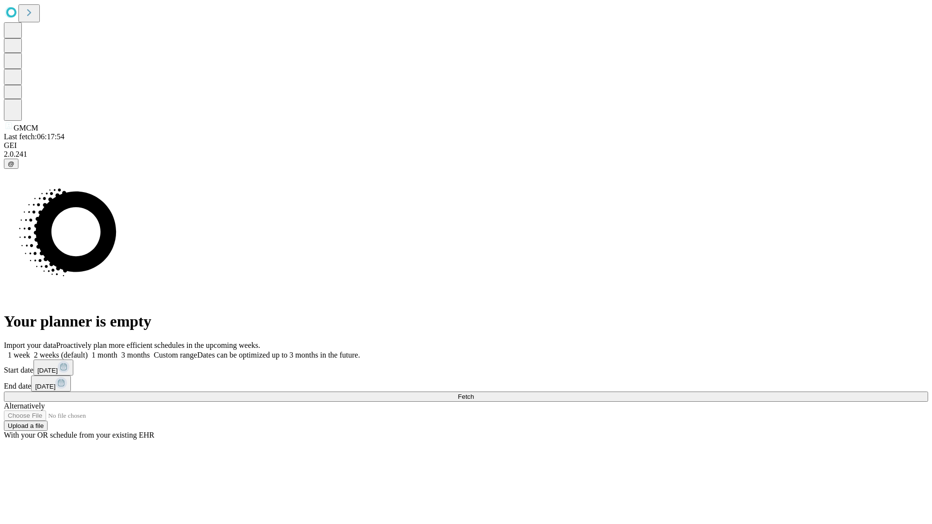 The height and width of the screenshot is (524, 932). Describe the element at coordinates (466, 146) in the screenshot. I see `div: GEI` at that location.